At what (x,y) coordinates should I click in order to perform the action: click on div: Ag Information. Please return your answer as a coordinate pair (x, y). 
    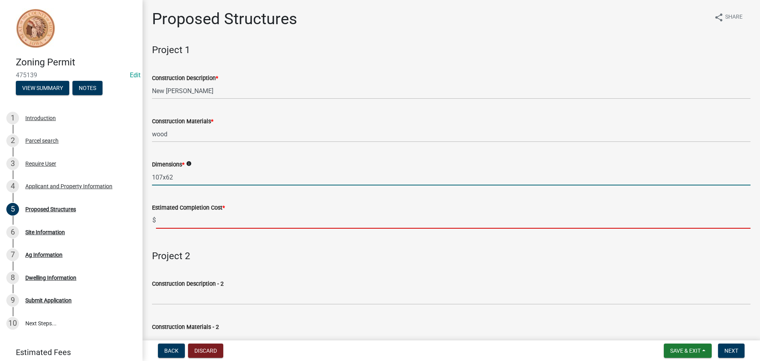
    Looking at the image, I should click on (44, 254).